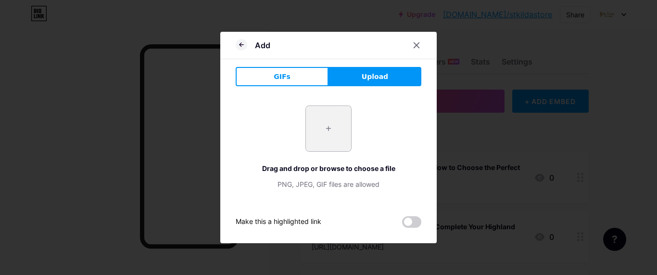 This screenshot has height=275, width=657. What do you see at coordinates (263, 45) in the screenshot?
I see `div: Add` at bounding box center [263, 45].